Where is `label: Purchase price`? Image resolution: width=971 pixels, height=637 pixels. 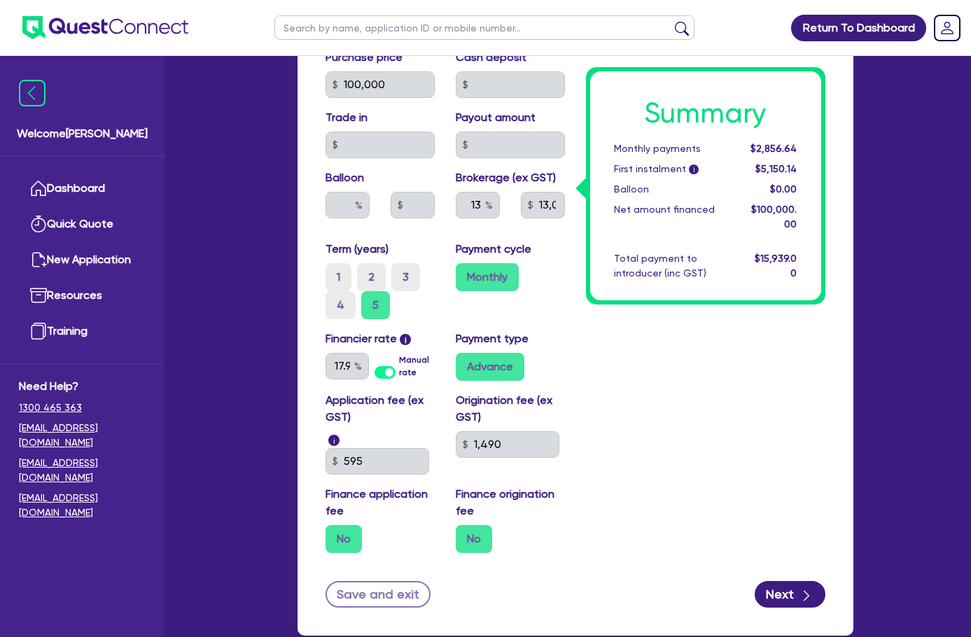 label: Purchase price is located at coordinates (368, 57).